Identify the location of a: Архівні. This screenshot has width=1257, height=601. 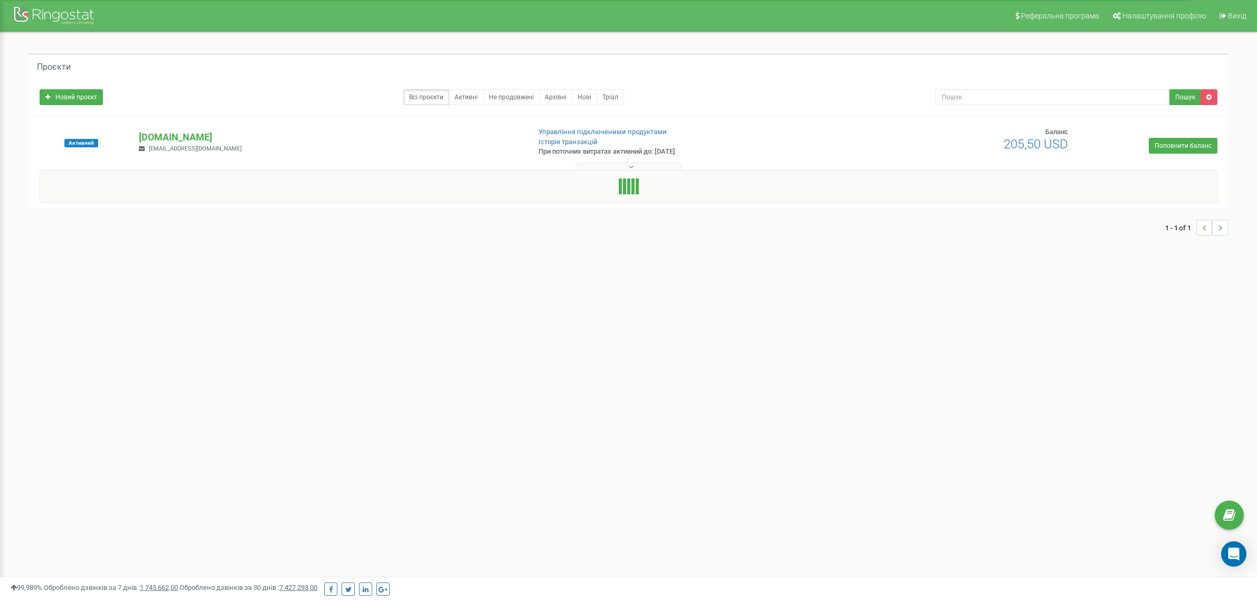
(555, 97).